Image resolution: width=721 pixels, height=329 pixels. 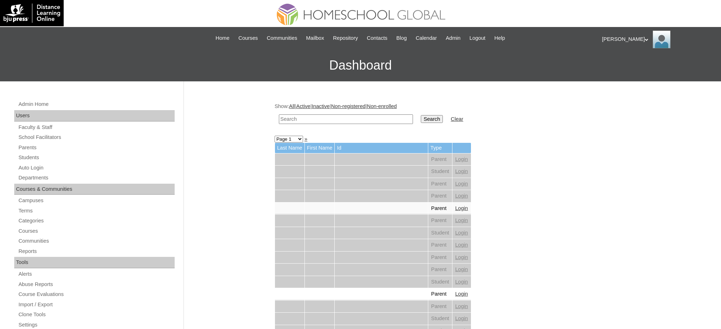 I want to click on a: Contacts, so click(x=377, y=38).